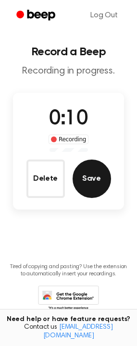  I want to click on button: Save Audio Record, so click(92, 179).